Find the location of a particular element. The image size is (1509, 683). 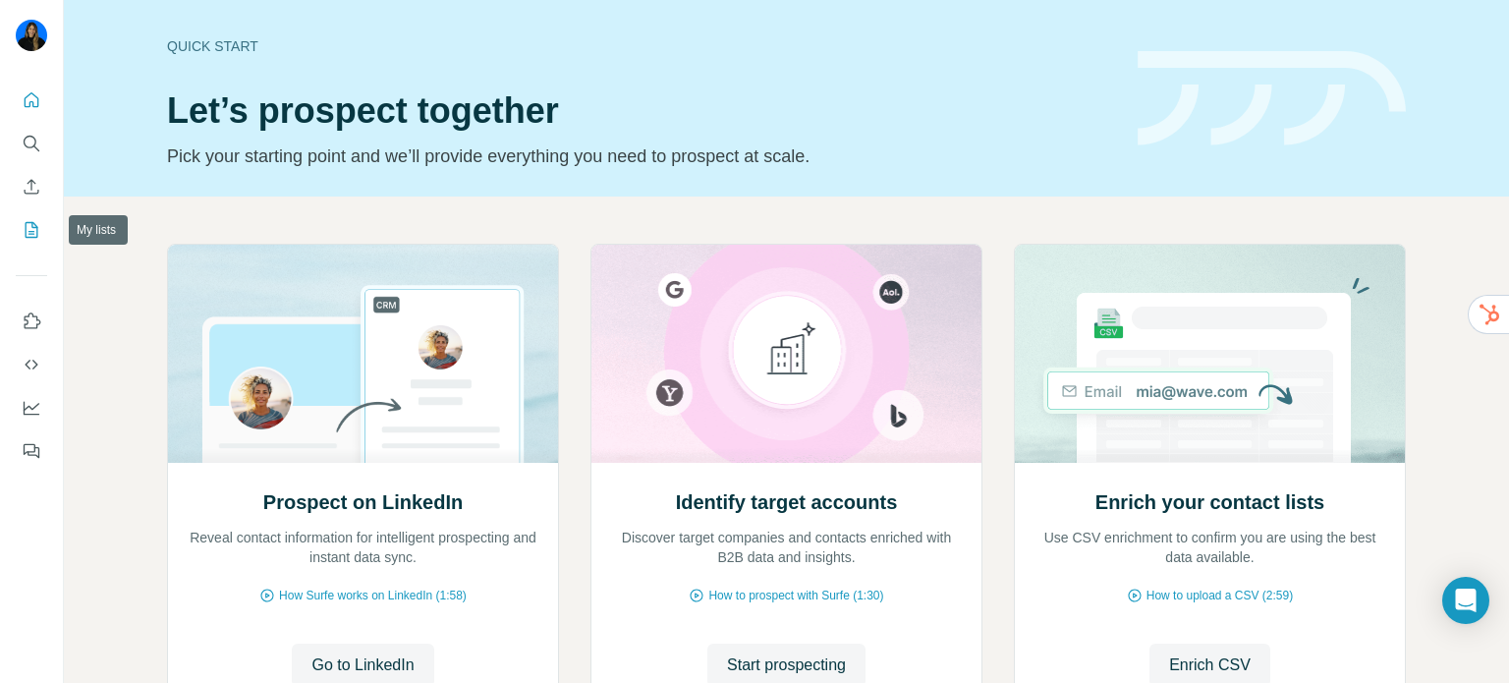

button: Quick start is located at coordinates (31, 100).